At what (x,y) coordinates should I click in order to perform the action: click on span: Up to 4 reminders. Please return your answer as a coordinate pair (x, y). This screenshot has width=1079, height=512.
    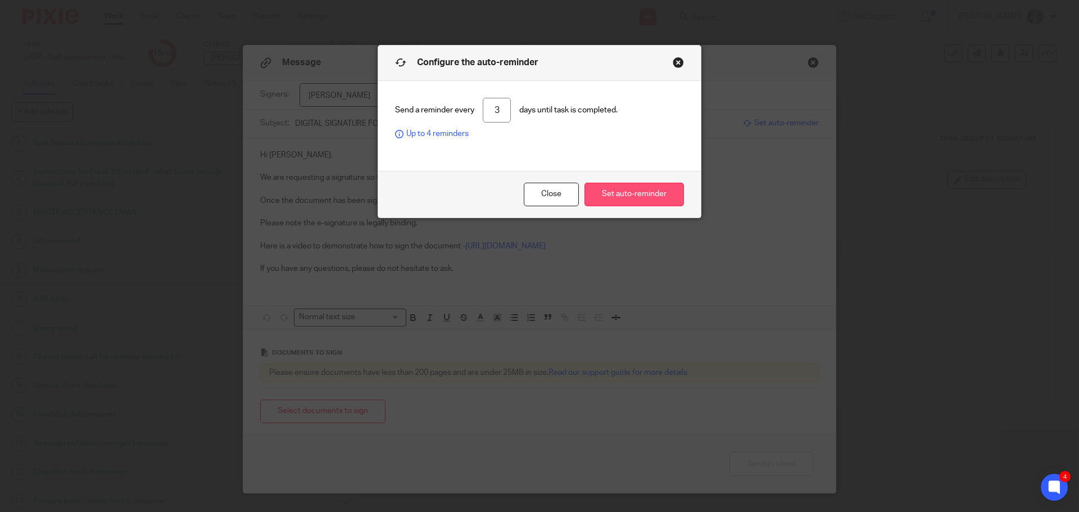
    Looking at the image, I should click on (432, 134).